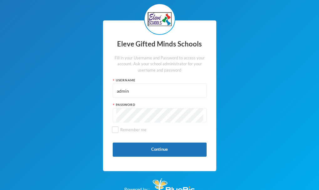  I want to click on div: Fill in your Username and Password to access your account. Ask your school administrator for your..., so click(160, 64).